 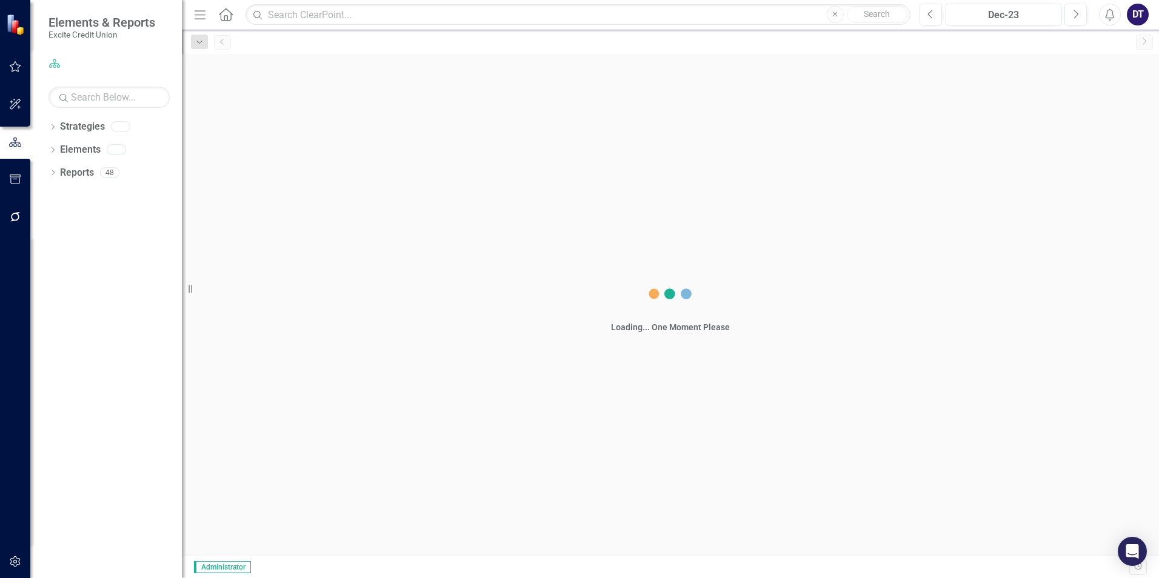 I want to click on span: Search, so click(x=876, y=14).